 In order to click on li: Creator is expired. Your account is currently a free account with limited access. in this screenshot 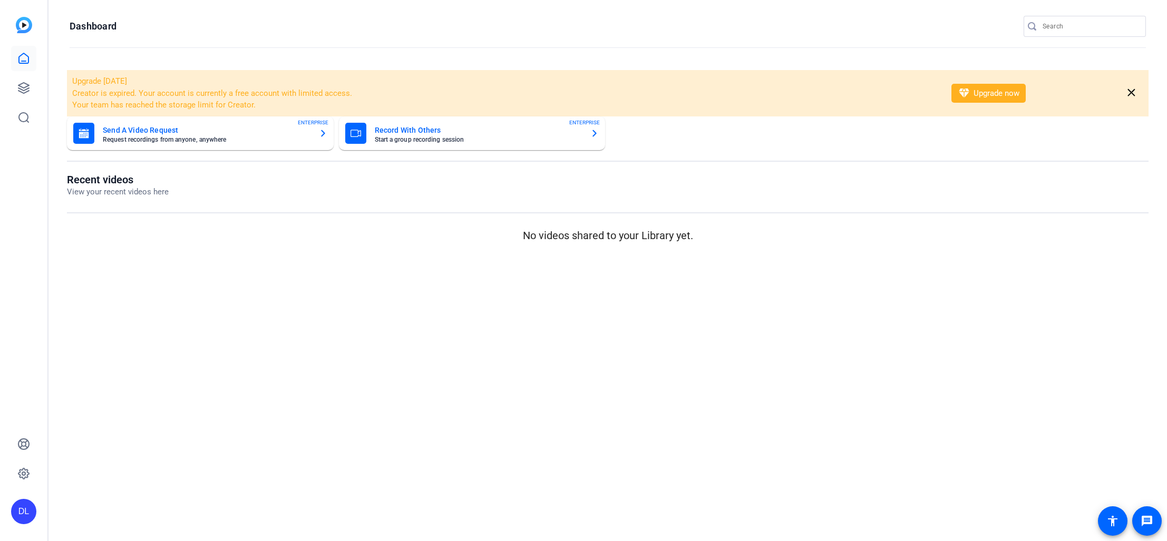, I will do `click(505, 93)`.